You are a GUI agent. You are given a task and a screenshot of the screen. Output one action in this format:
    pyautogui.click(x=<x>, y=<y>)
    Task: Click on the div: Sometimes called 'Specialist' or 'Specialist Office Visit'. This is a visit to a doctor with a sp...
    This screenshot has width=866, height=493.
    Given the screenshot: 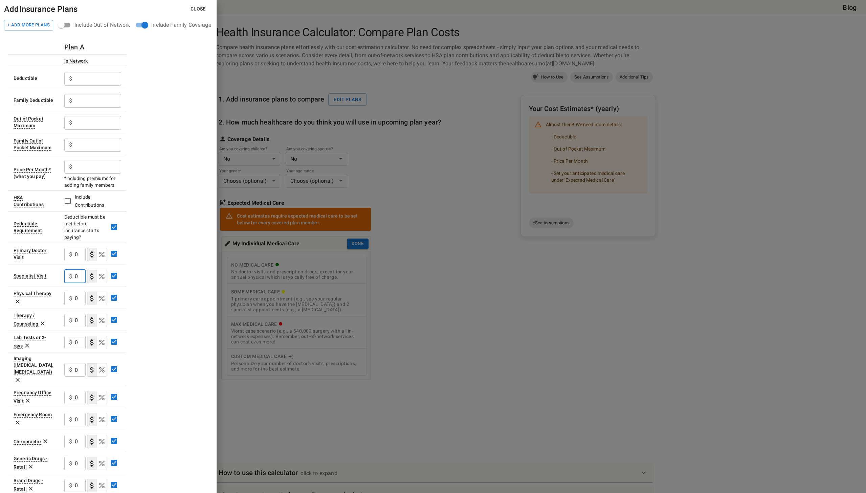 What is the action you would take?
    pyautogui.click(x=30, y=276)
    